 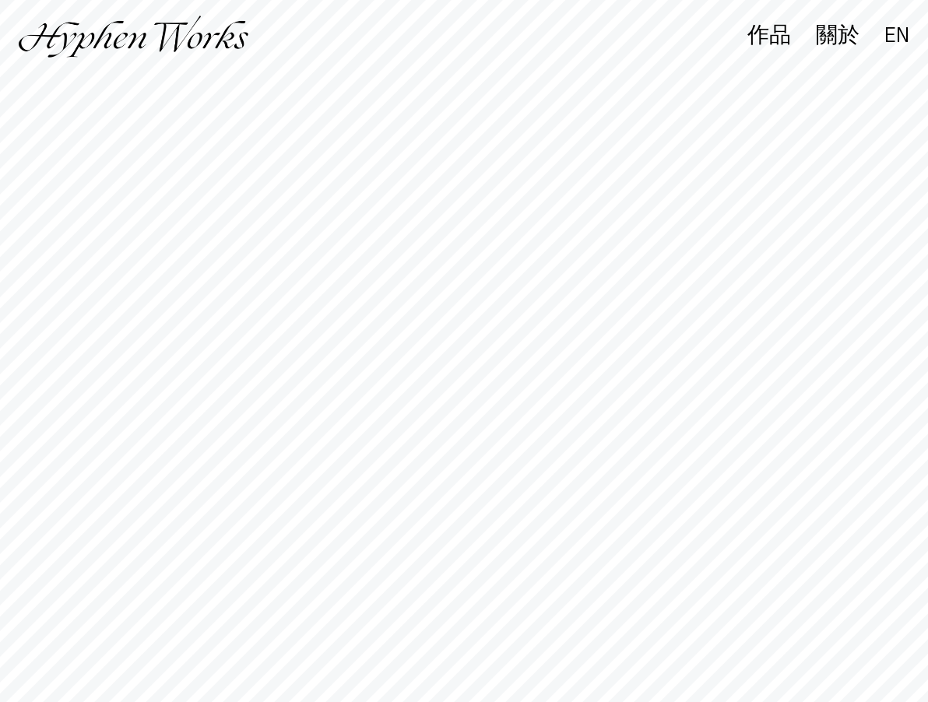 What do you see at coordinates (838, 36) in the screenshot?
I see `div: 關於` at bounding box center [838, 36].